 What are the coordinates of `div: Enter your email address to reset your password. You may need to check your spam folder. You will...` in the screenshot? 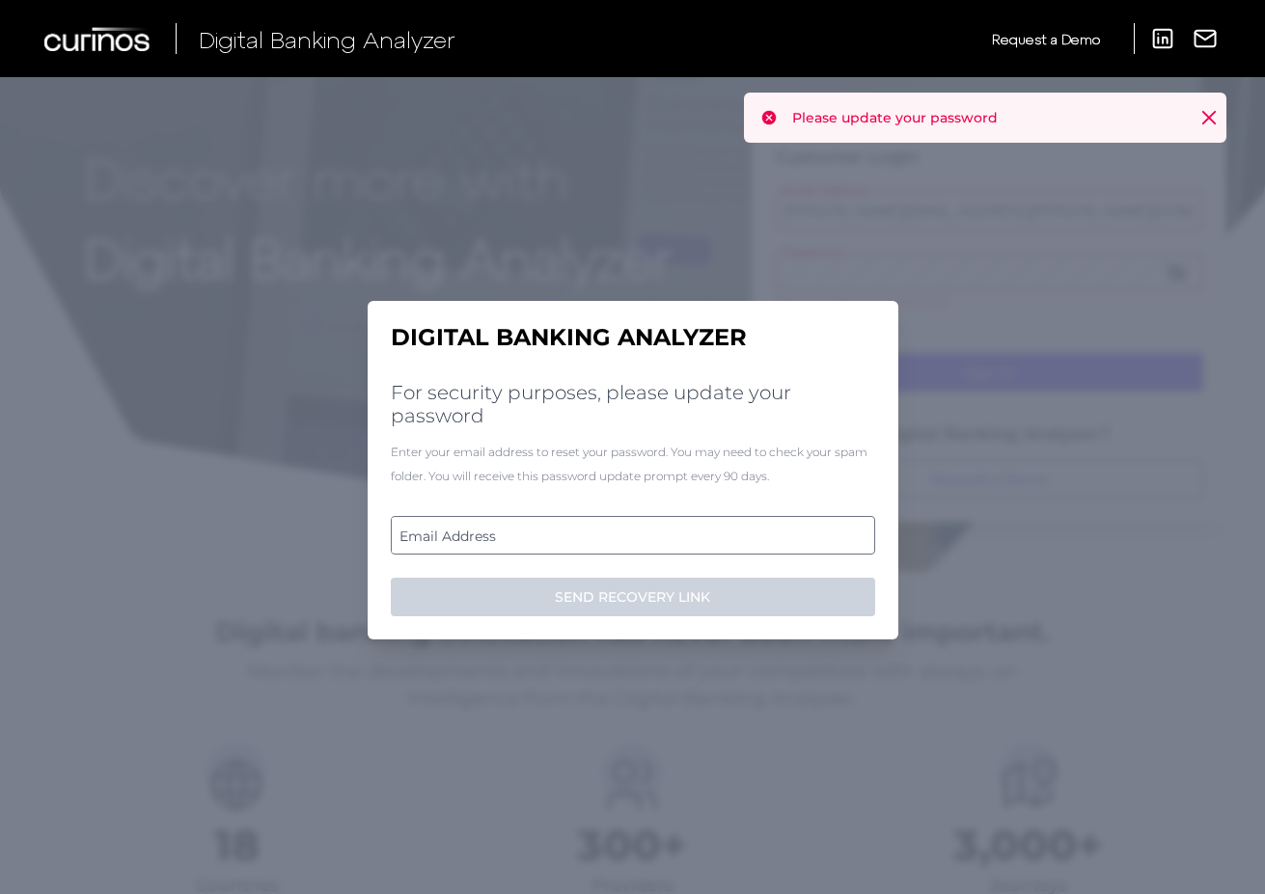 It's located at (633, 464).